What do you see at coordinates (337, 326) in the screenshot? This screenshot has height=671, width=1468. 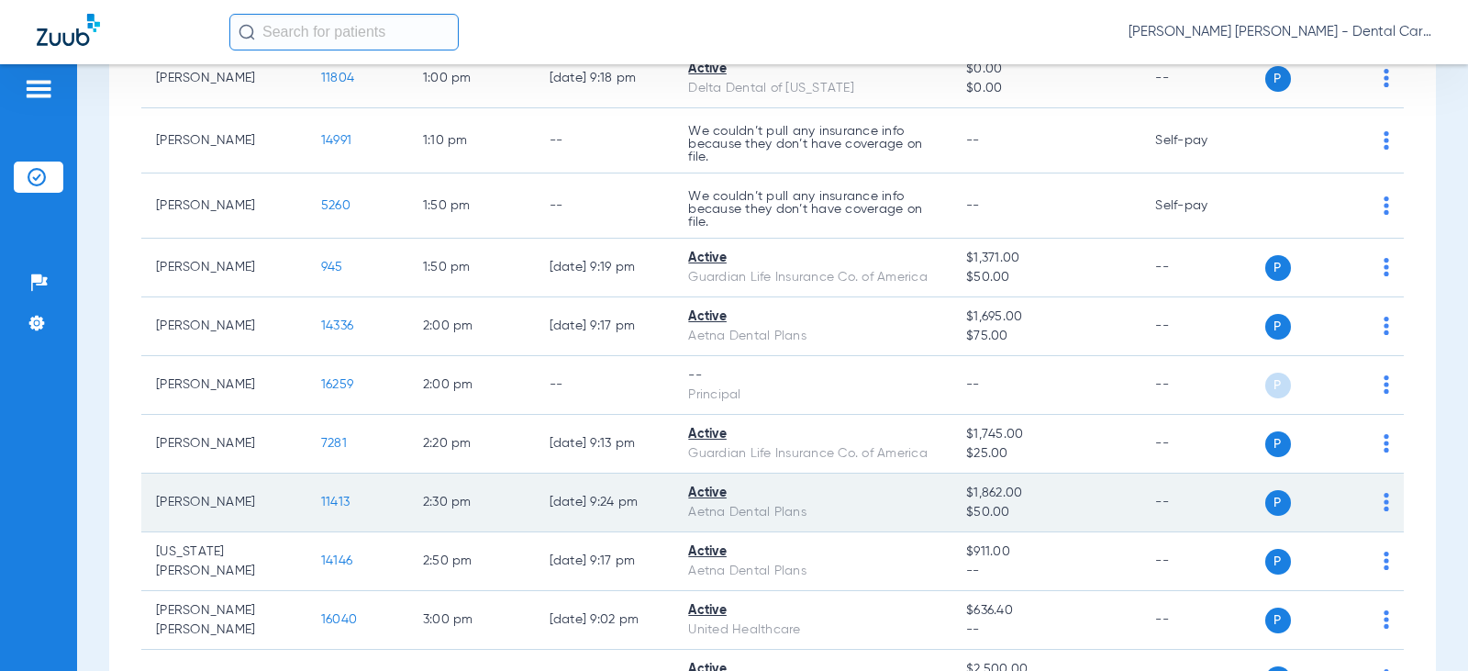 I see `span: 14336` at bounding box center [337, 326].